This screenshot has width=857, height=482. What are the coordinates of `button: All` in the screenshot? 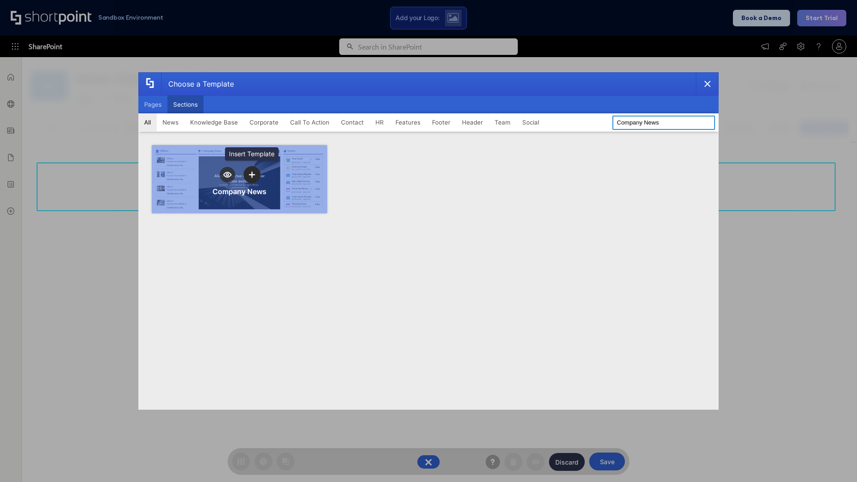 It's located at (147, 122).